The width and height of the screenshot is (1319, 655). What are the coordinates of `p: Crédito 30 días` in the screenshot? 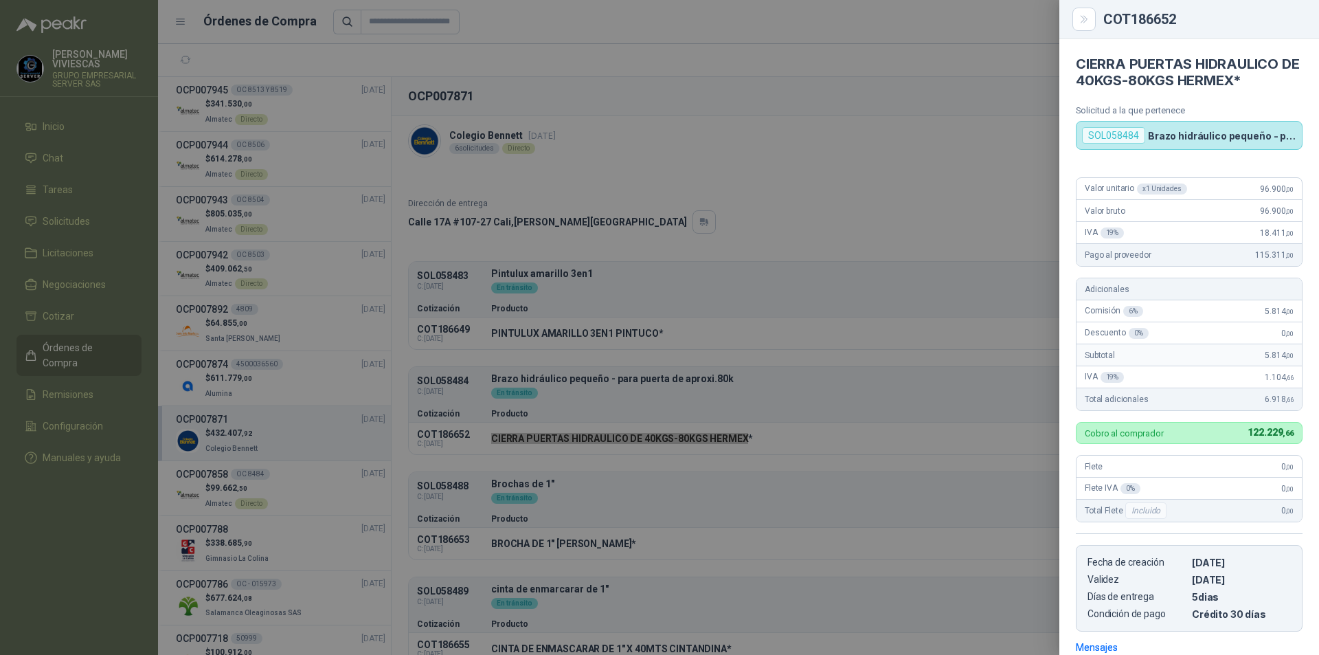 It's located at (1241, 613).